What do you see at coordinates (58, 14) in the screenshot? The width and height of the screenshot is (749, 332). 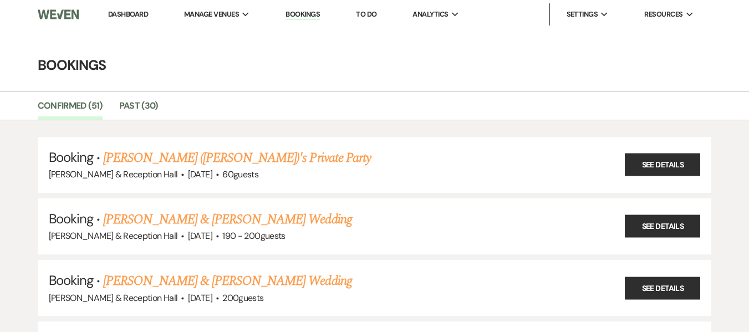 I see `img: Weven Logo` at bounding box center [58, 14].